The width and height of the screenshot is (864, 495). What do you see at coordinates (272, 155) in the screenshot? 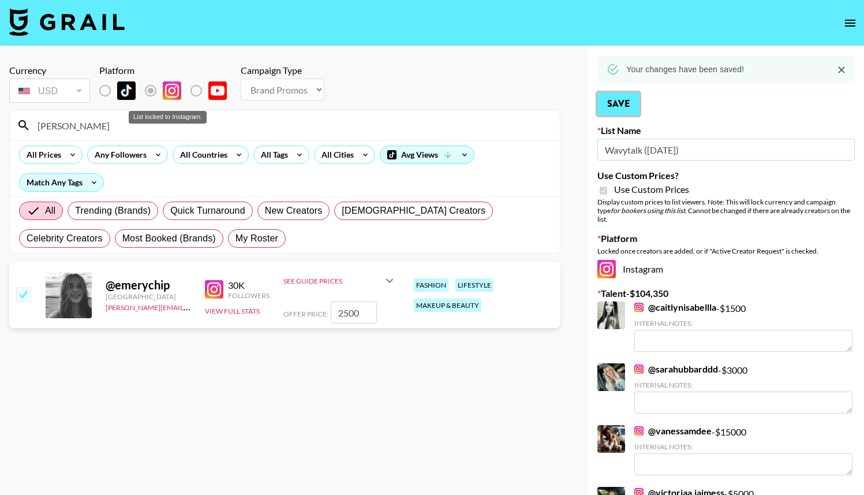
I see `div: All Tags` at bounding box center [272, 155].